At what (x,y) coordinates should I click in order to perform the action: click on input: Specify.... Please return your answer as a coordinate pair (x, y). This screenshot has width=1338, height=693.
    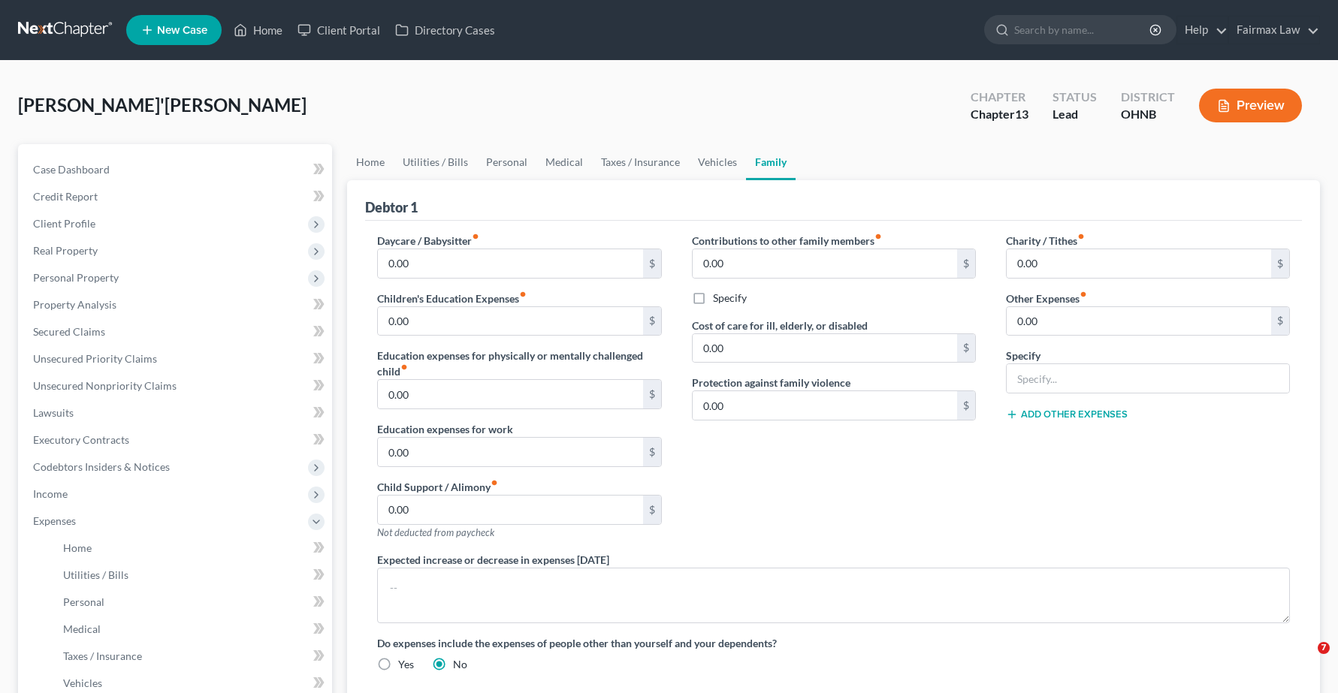
    Looking at the image, I should click on (1148, 379).